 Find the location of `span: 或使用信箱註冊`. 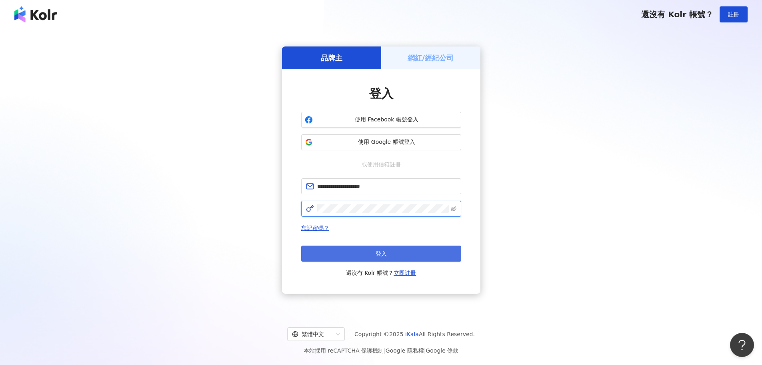

span: 或使用信箱註冊 is located at coordinates (381, 164).